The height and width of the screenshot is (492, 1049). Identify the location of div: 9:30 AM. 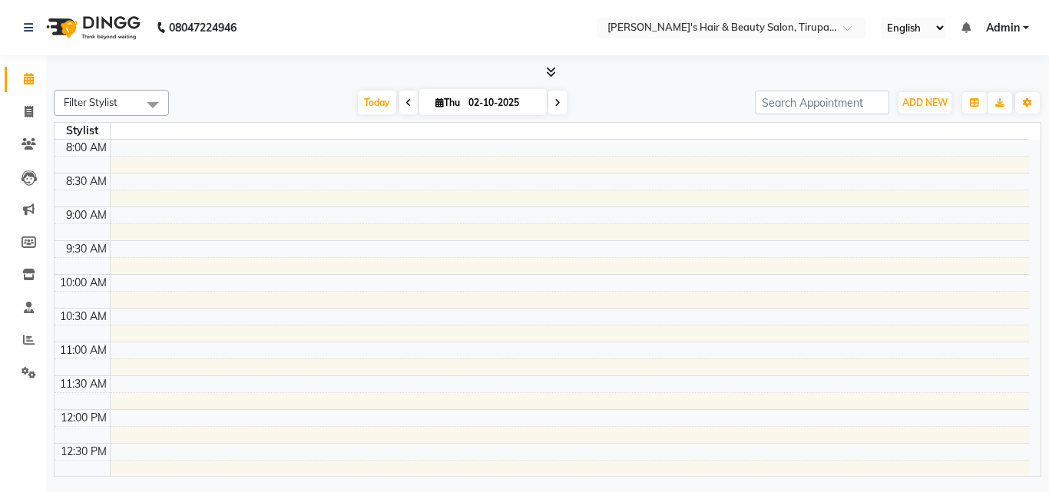
(86, 249).